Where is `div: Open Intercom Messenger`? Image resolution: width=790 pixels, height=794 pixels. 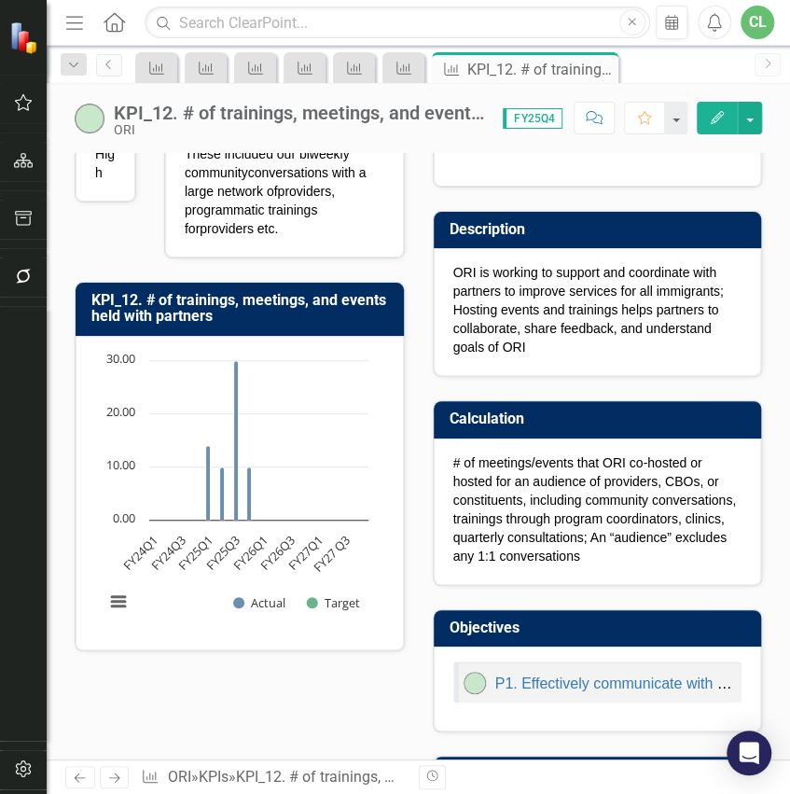
div: Open Intercom Messenger is located at coordinates (749, 753).